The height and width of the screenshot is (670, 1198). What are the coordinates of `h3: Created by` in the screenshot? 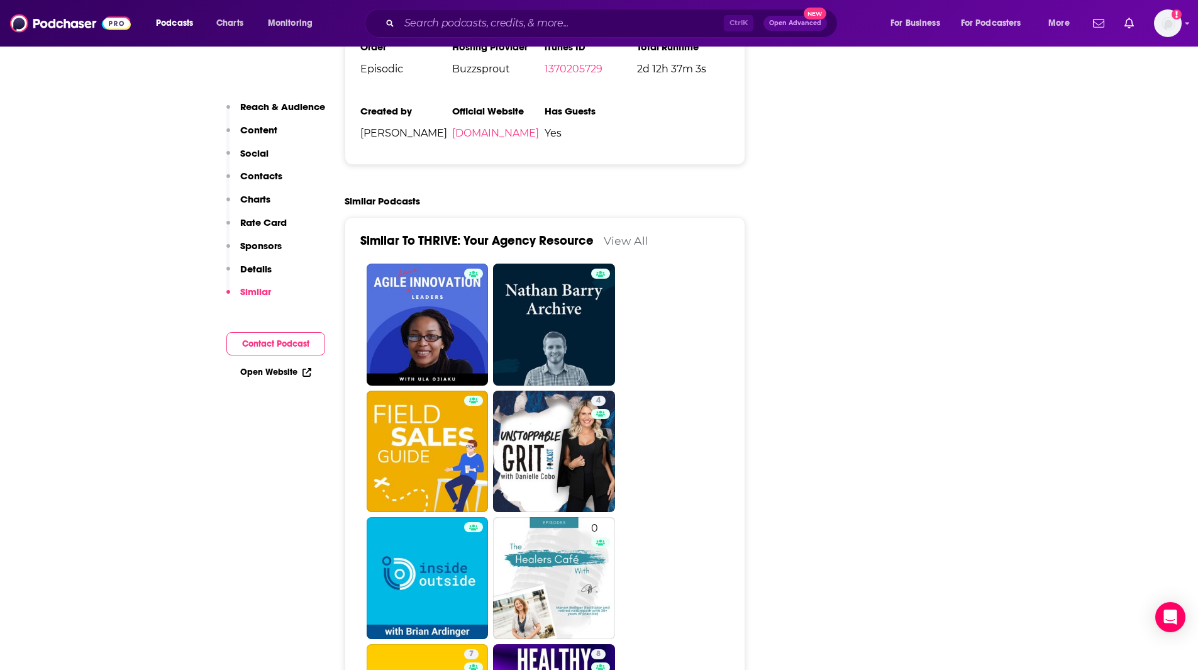 It's located at (406, 111).